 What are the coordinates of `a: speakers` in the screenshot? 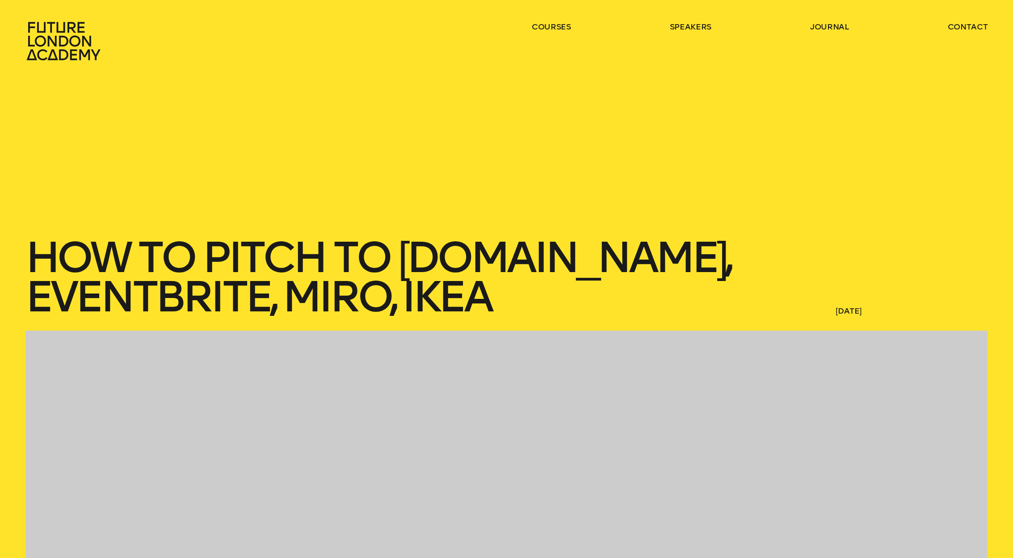 It's located at (690, 27).